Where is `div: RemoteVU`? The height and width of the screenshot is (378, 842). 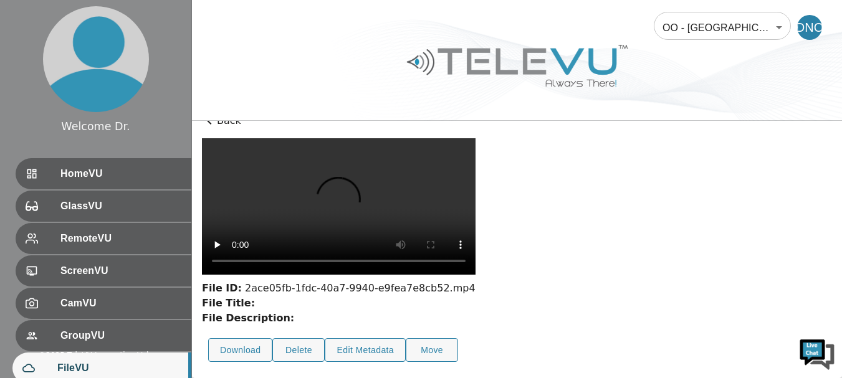 div: RemoteVU is located at coordinates (103, 239).